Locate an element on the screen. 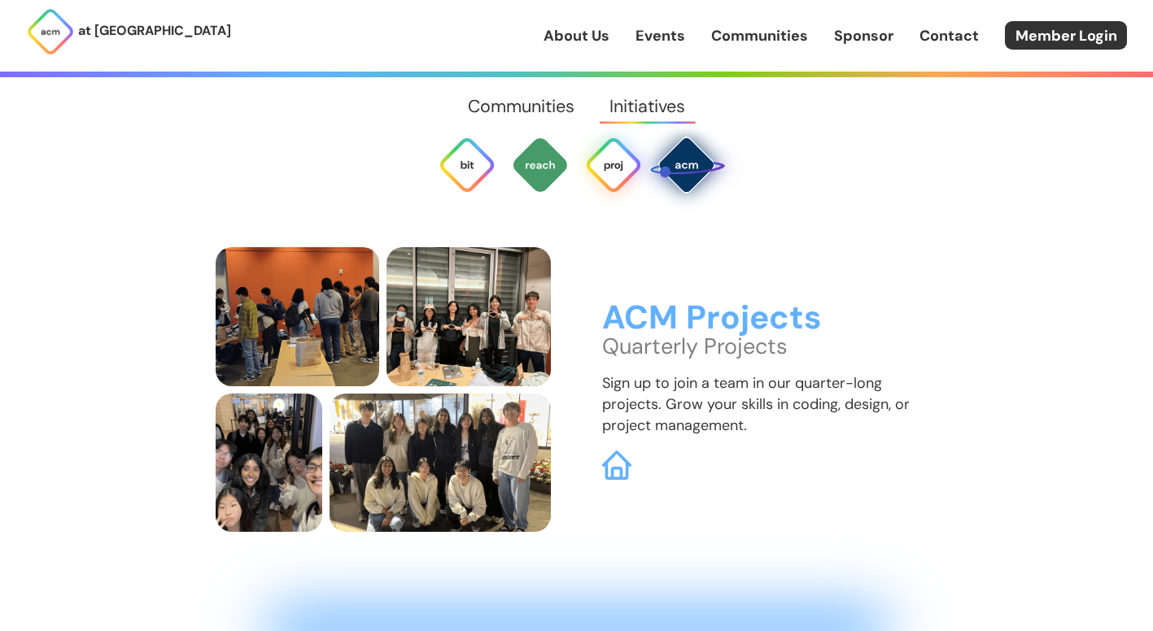  a: Member Login is located at coordinates (1066, 35).